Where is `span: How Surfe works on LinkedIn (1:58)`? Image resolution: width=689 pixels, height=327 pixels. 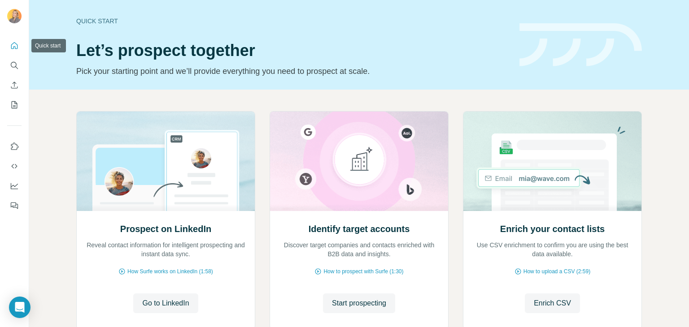
span: How Surfe works on LinkedIn (1:58) is located at coordinates (170, 272).